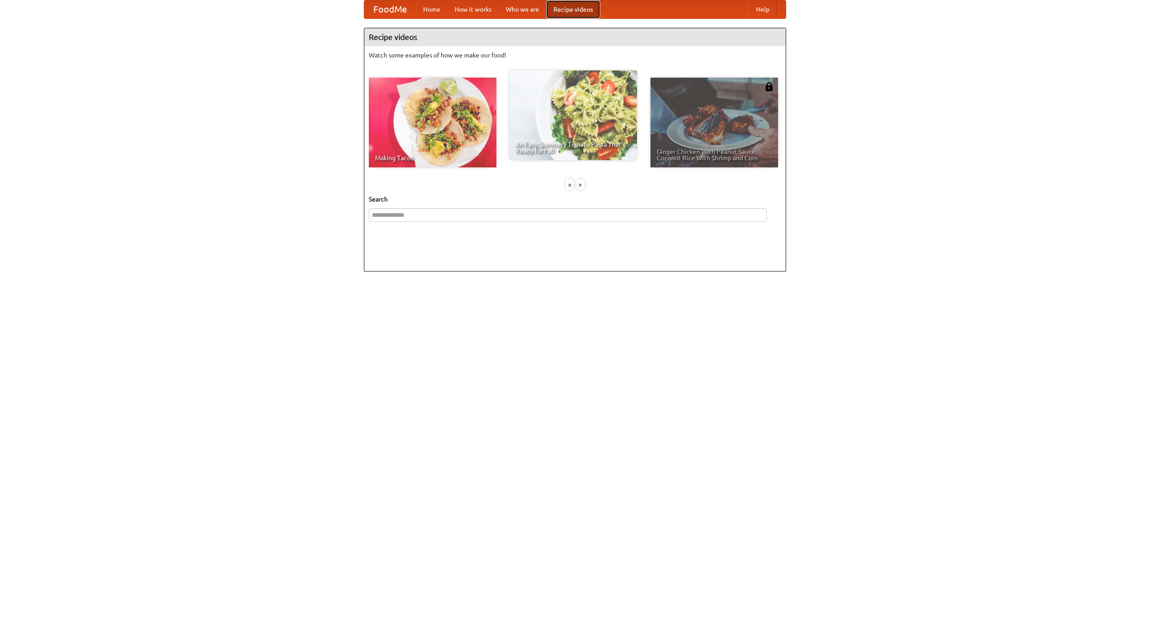 This screenshot has width=1150, height=635. Describe the element at coordinates (573, 115) in the screenshot. I see `a: An Easy, Summery Tomato Pasta That's Ready for Fall` at that location.